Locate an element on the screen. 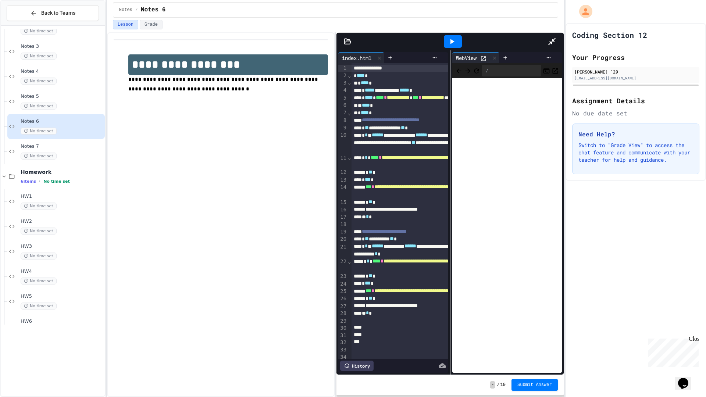 Image resolution: width=706 pixels, height=397 pixels. div: 5 is located at coordinates (343, 98).